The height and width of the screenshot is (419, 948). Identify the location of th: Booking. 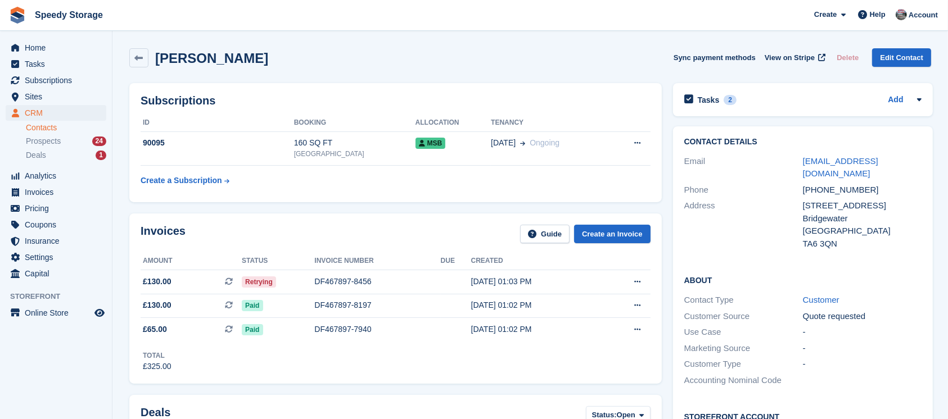
(355, 123).